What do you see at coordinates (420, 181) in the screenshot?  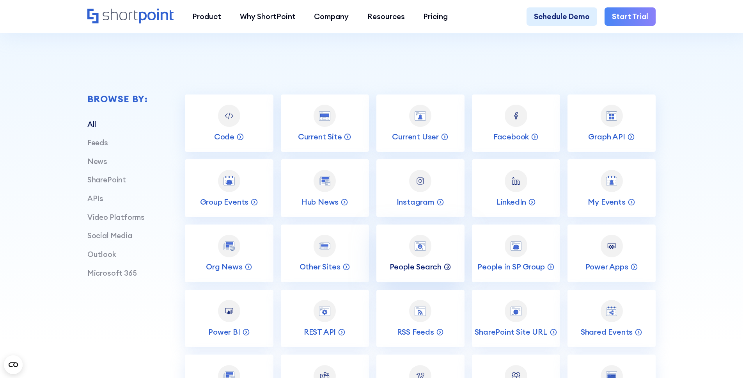 I see `img: Instagram` at bounding box center [420, 181].